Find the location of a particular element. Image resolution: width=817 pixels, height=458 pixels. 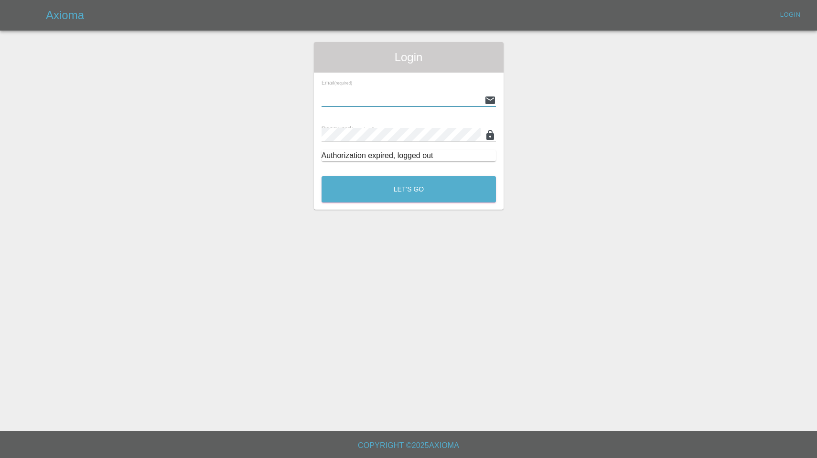

span: Password is located at coordinates (348, 129).